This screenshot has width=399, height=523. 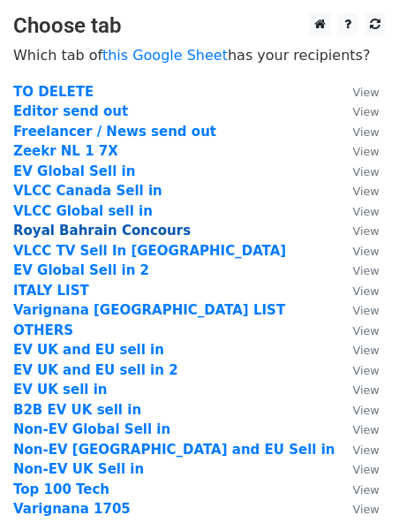 What do you see at coordinates (65, 151) in the screenshot?
I see `a: Zeekr NL 1 7X` at bounding box center [65, 151].